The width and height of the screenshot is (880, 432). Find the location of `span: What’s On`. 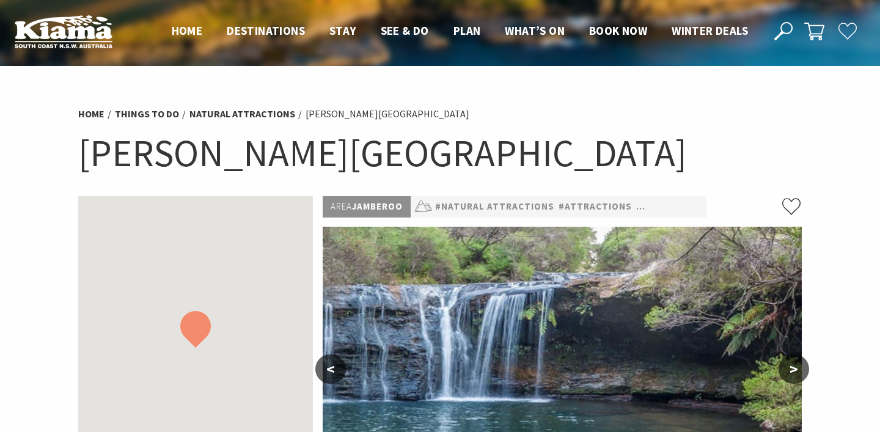

span: What’s On is located at coordinates (535, 31).